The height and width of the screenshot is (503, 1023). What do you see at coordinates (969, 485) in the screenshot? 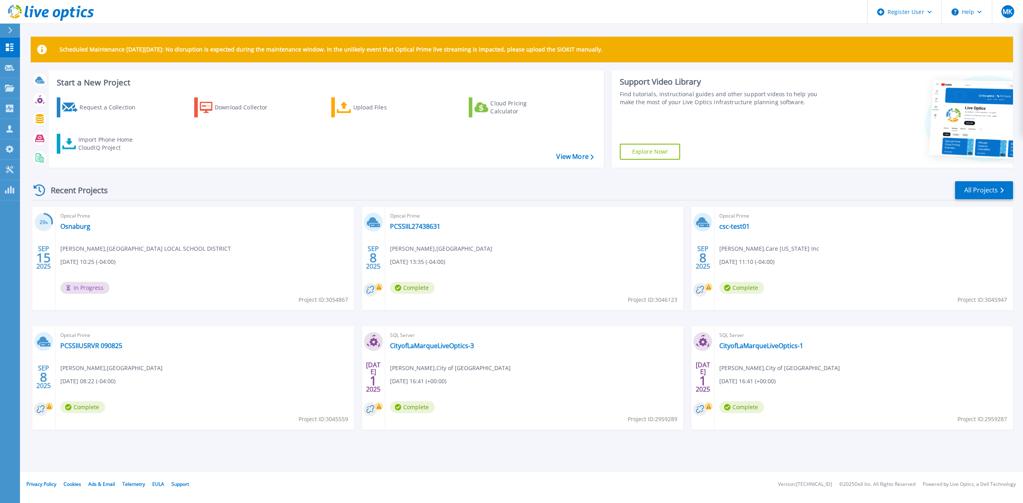
I see `li: Powered by Live Optics, a Dell Technology` at bounding box center [969, 485].